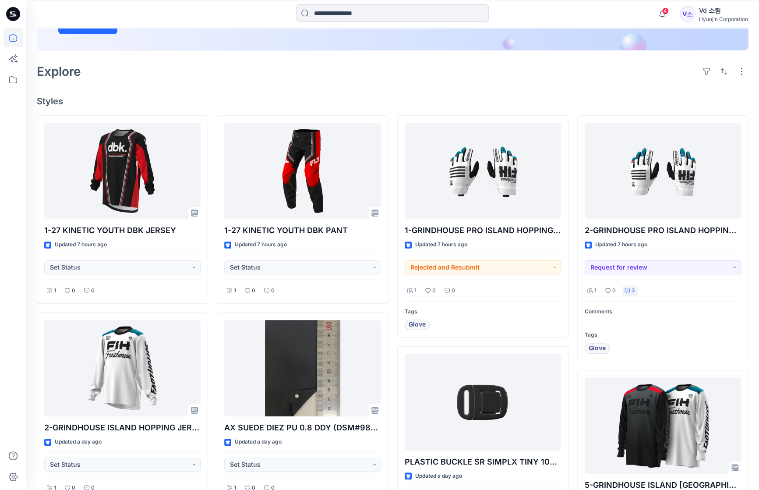 This screenshot has height=490, width=759. I want to click on a: 2-GRINDHOUSE ISLAND HOPPING JERSEY YOUTH, so click(122, 368).